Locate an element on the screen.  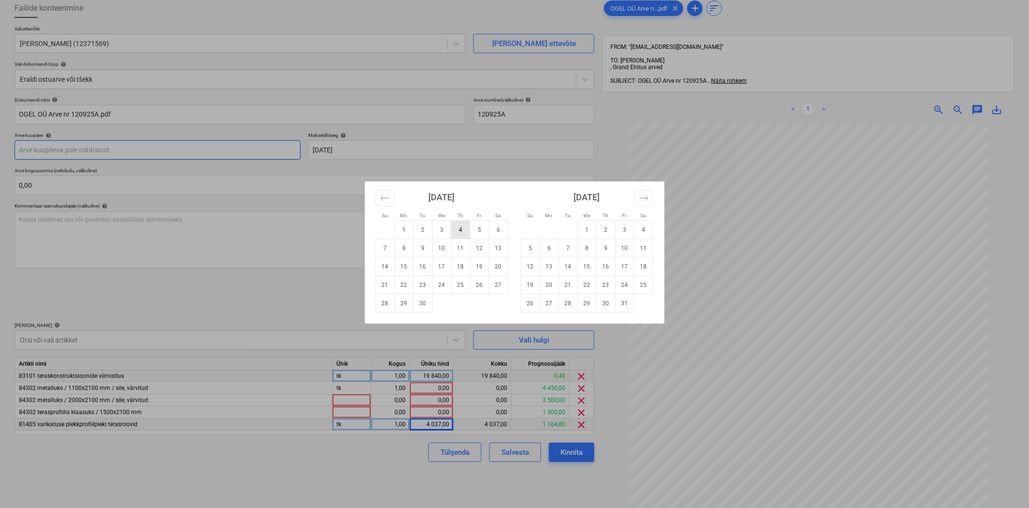
td: Sunday, September 28, 2025 is located at coordinates (385, 304).